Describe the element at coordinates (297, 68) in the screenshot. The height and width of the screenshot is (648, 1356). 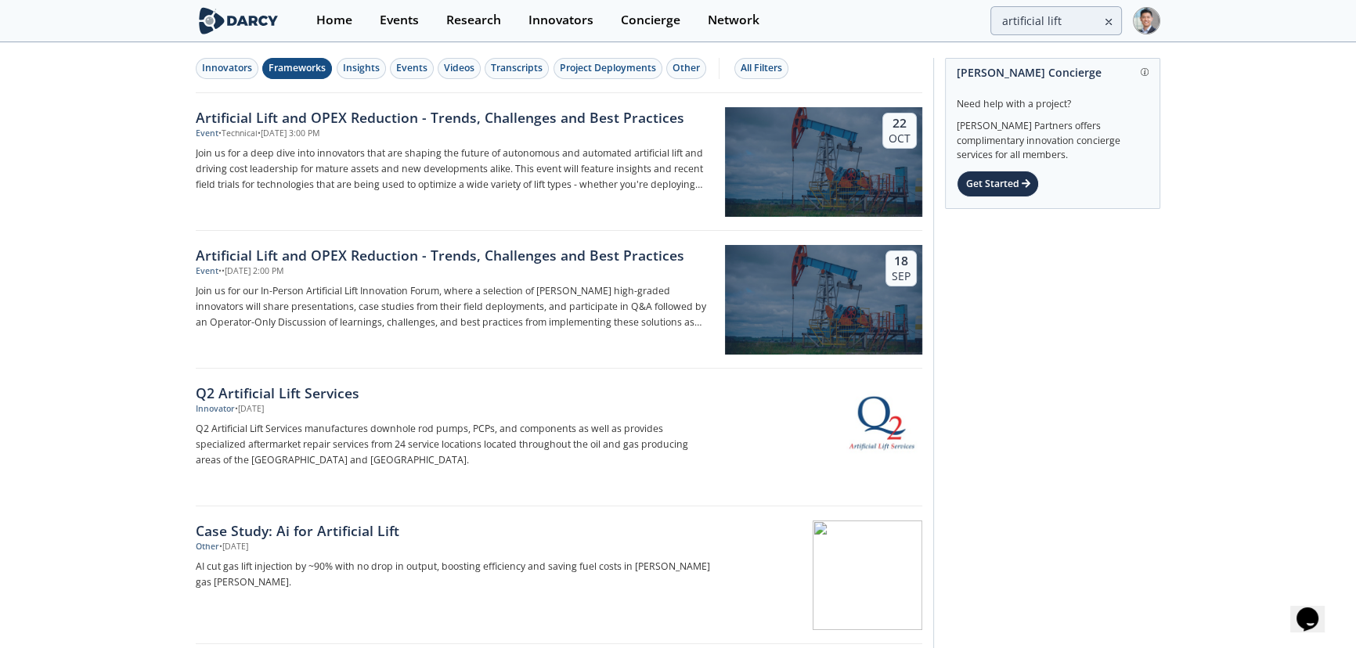
I see `button: Frameworks` at that location.